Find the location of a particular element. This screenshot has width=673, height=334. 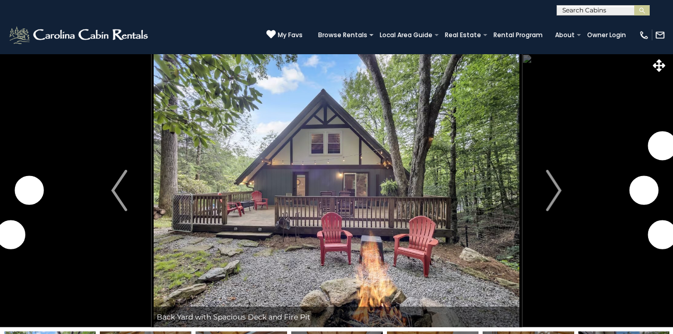

div: Back Yard with Spacious Deck and Fire Pit is located at coordinates (337, 317).